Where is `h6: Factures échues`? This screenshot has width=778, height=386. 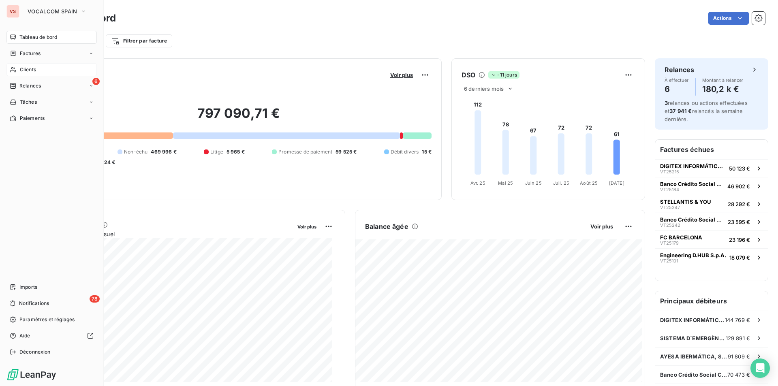 h6: Factures échues is located at coordinates (712, 150).